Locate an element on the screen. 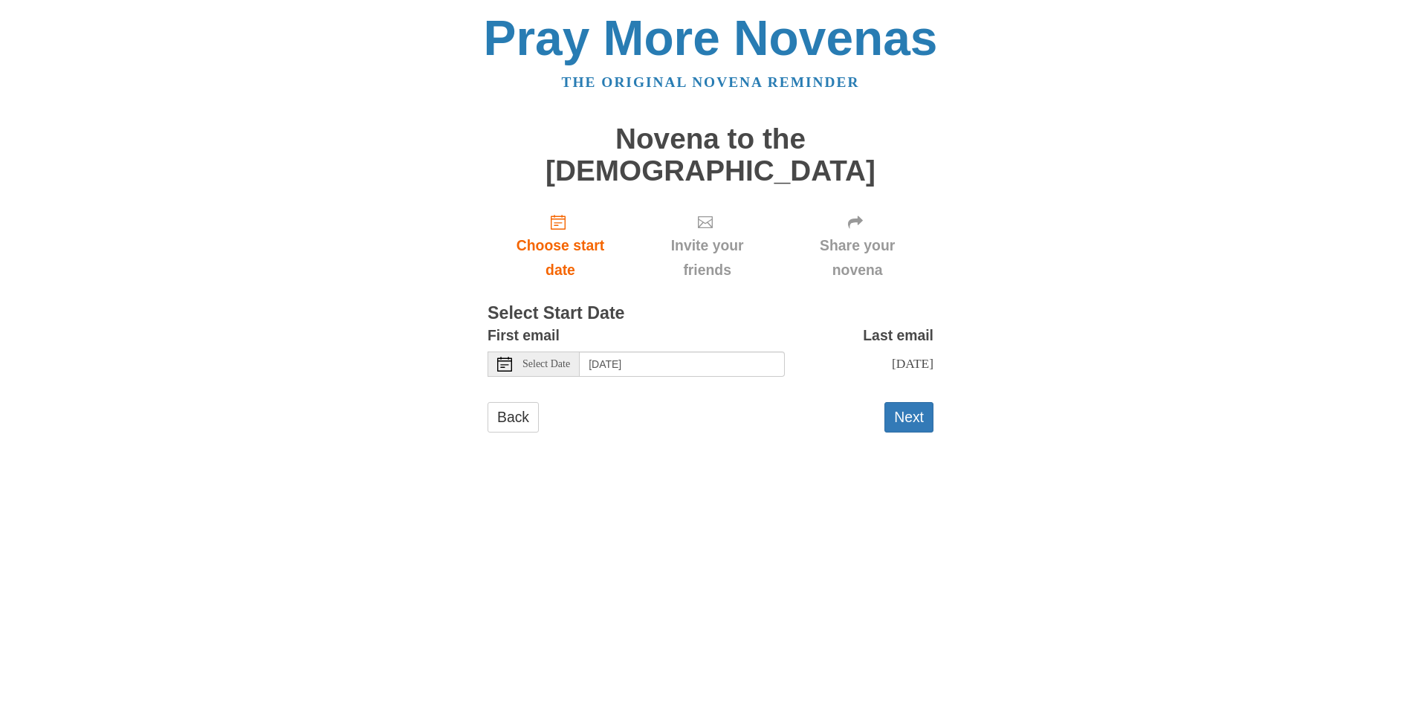 The image size is (1421, 709). label: Last email is located at coordinates (898, 335).